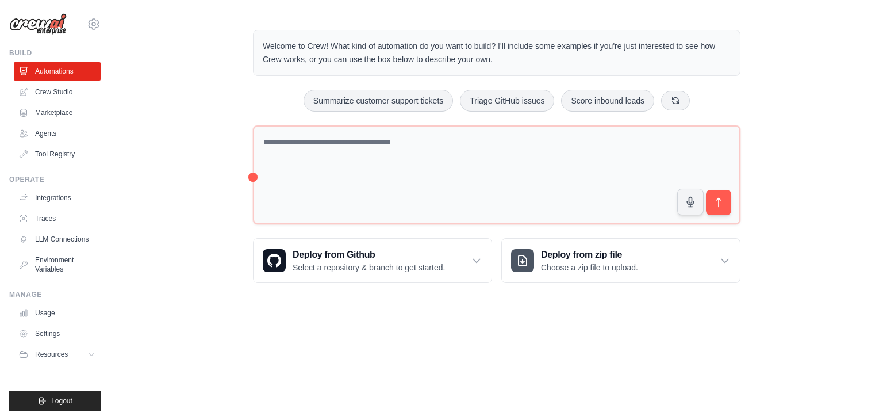 Image resolution: width=883 pixels, height=420 pixels. Describe the element at coordinates (608, 101) in the screenshot. I see `button: Score inbound leads` at that location.